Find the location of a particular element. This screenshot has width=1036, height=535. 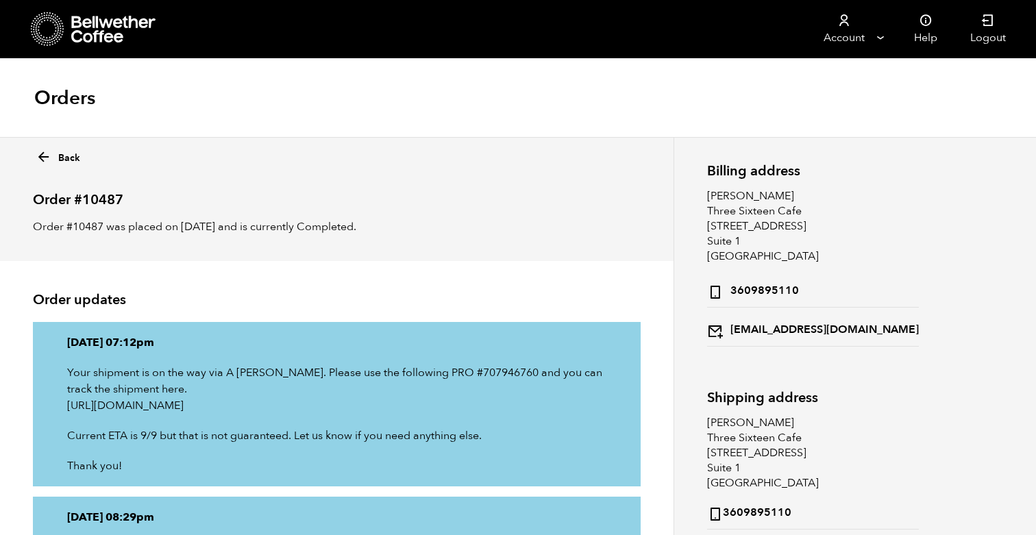

a: Back is located at coordinates (58, 155).